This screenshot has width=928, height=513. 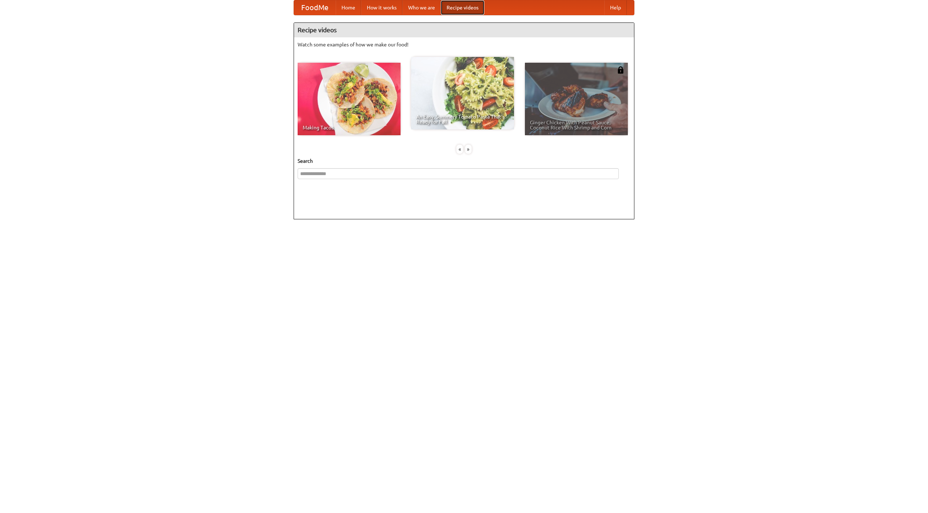 What do you see at coordinates (462, 93) in the screenshot?
I see `a: An Easy, Summery Tomato Pasta That's Ready for Fall` at bounding box center [462, 93].